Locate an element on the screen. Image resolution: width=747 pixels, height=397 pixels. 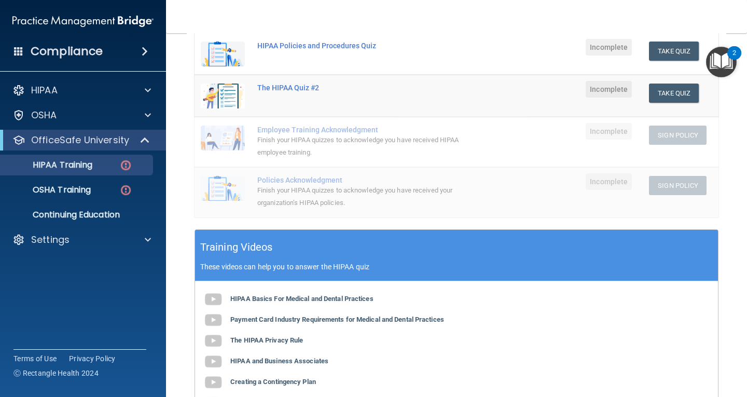
p: OSHA is located at coordinates (44, 115).